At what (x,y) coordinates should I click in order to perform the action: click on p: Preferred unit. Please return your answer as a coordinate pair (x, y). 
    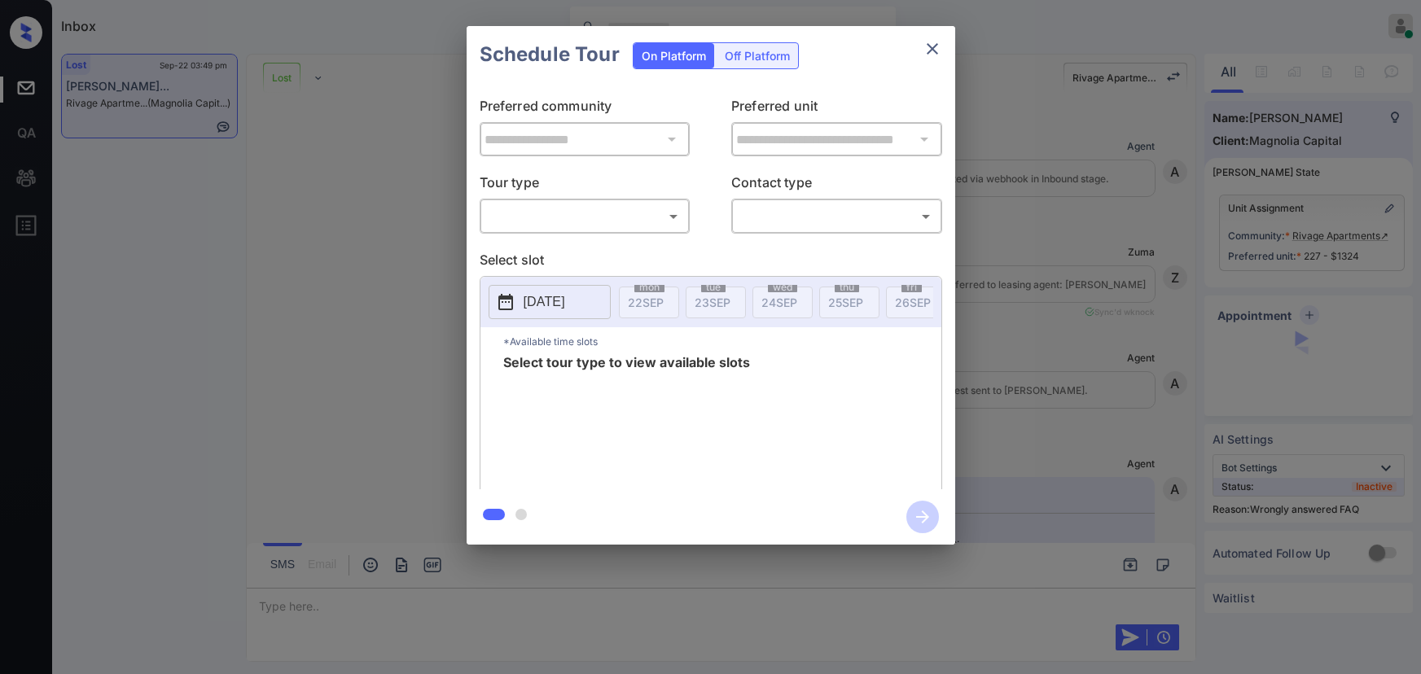
    Looking at the image, I should click on (836, 109).